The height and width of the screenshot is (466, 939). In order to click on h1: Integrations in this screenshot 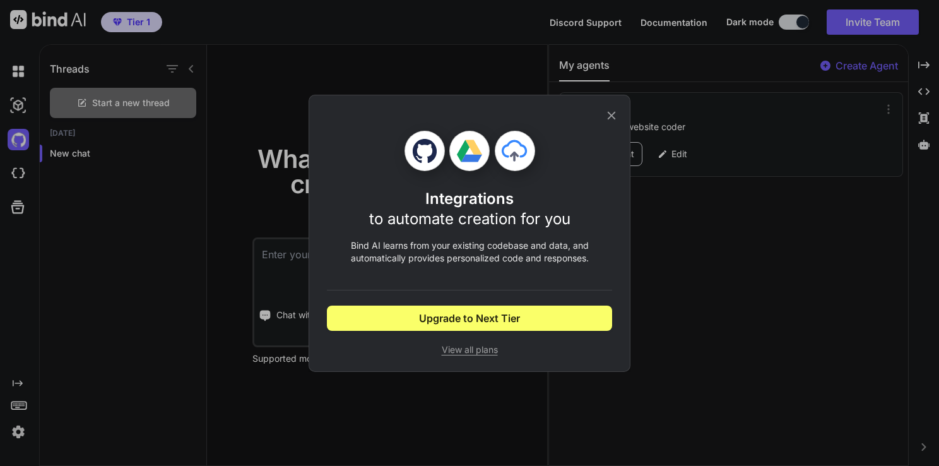, I will do `click(469, 209)`.